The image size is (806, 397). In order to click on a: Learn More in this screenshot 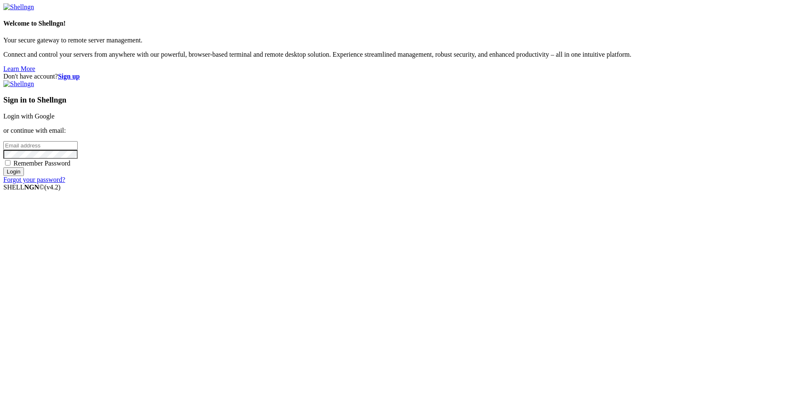, I will do `click(19, 68)`.